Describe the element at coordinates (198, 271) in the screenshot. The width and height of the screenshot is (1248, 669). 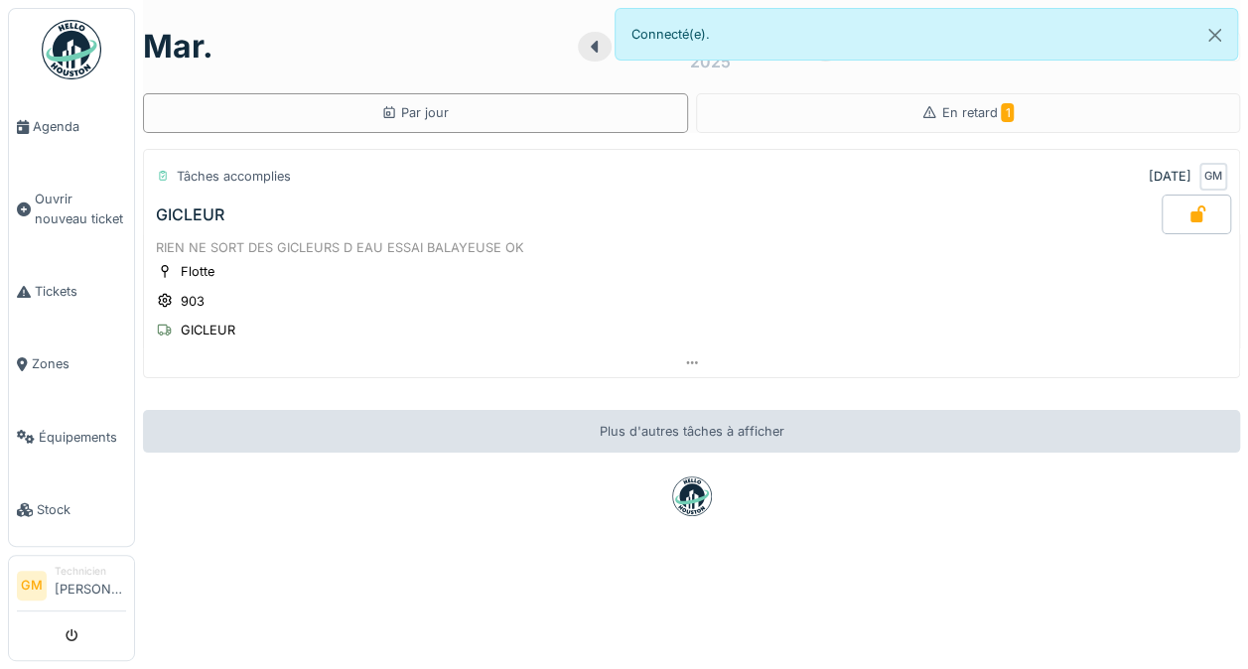
I see `div: Flotte` at that location.